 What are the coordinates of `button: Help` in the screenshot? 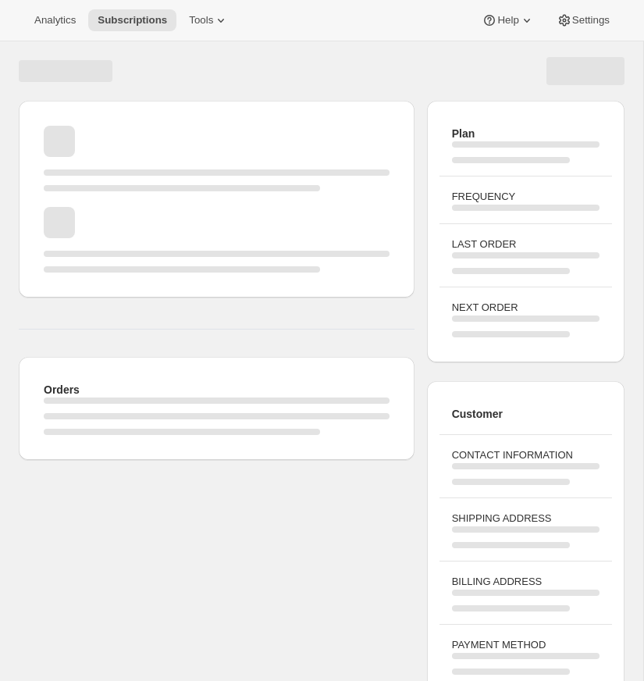 It's located at (508, 20).